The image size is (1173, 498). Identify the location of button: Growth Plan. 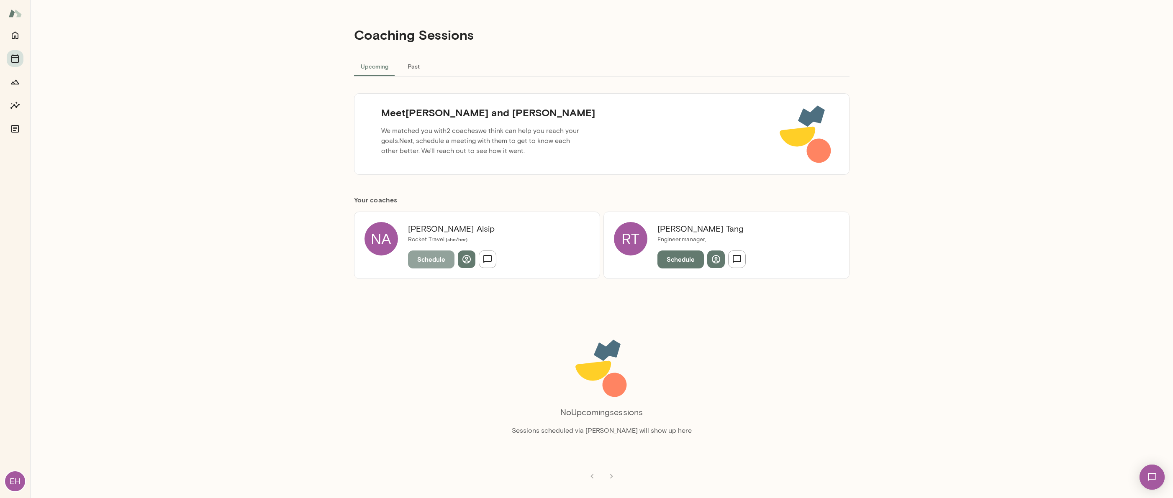
(15, 82).